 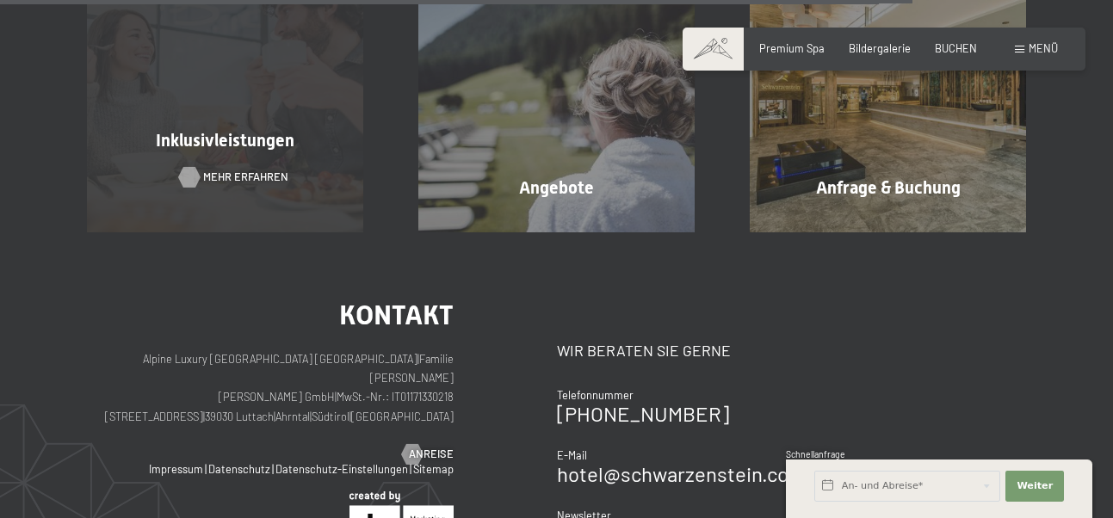 I want to click on span: Anreise, so click(x=431, y=454).